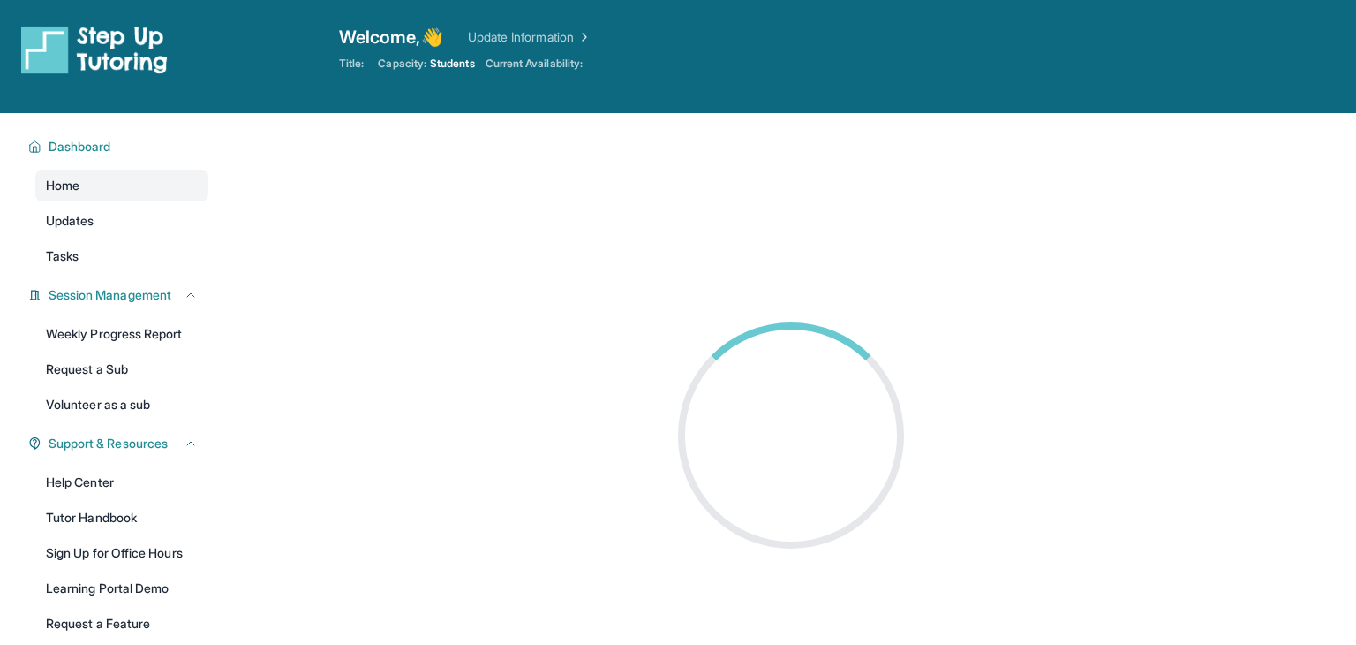 The width and height of the screenshot is (1356, 645). I want to click on a: Update Information, so click(530, 37).